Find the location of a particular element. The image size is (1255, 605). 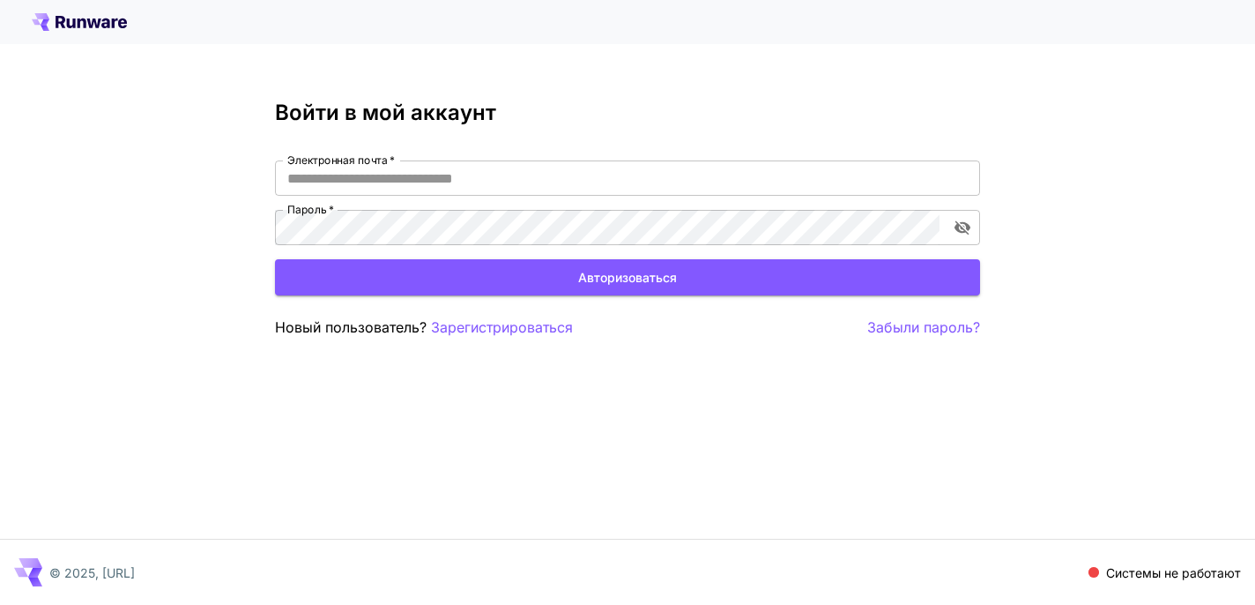

button: включить видимость пароля is located at coordinates (962, 227).